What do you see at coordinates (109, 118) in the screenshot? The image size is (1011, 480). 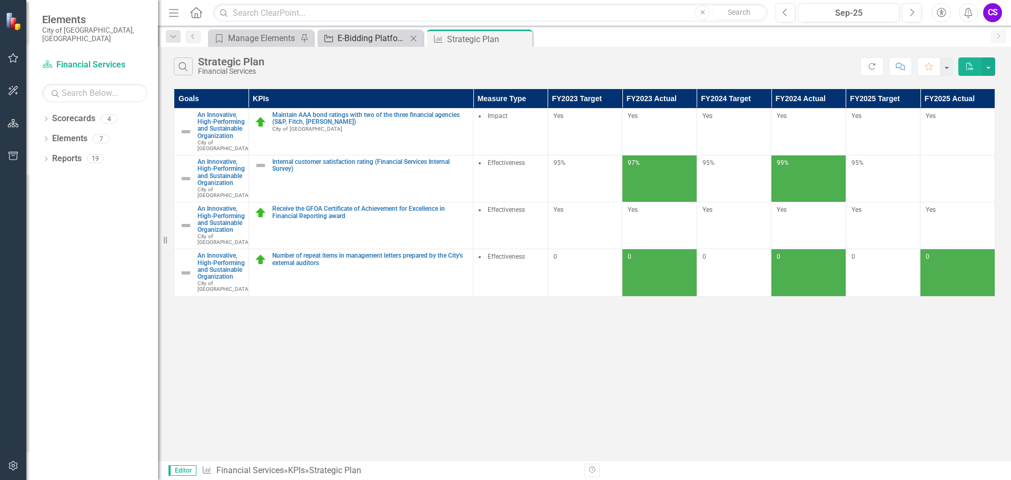 I see `div: 4` at bounding box center [109, 118].